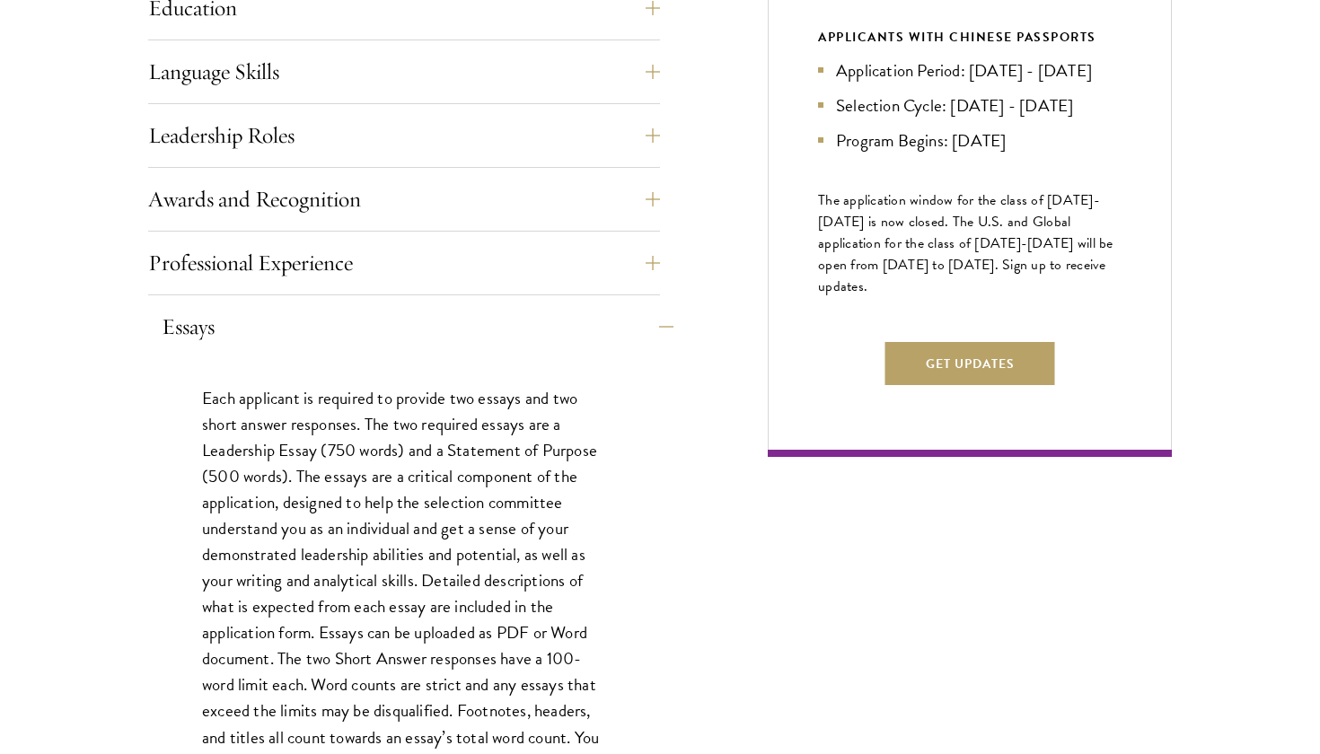 The width and height of the screenshot is (1320, 754). Describe the element at coordinates (970, 37) in the screenshot. I see `div: APPLICANTS WITH CHINESE PASSPORTS` at that location.